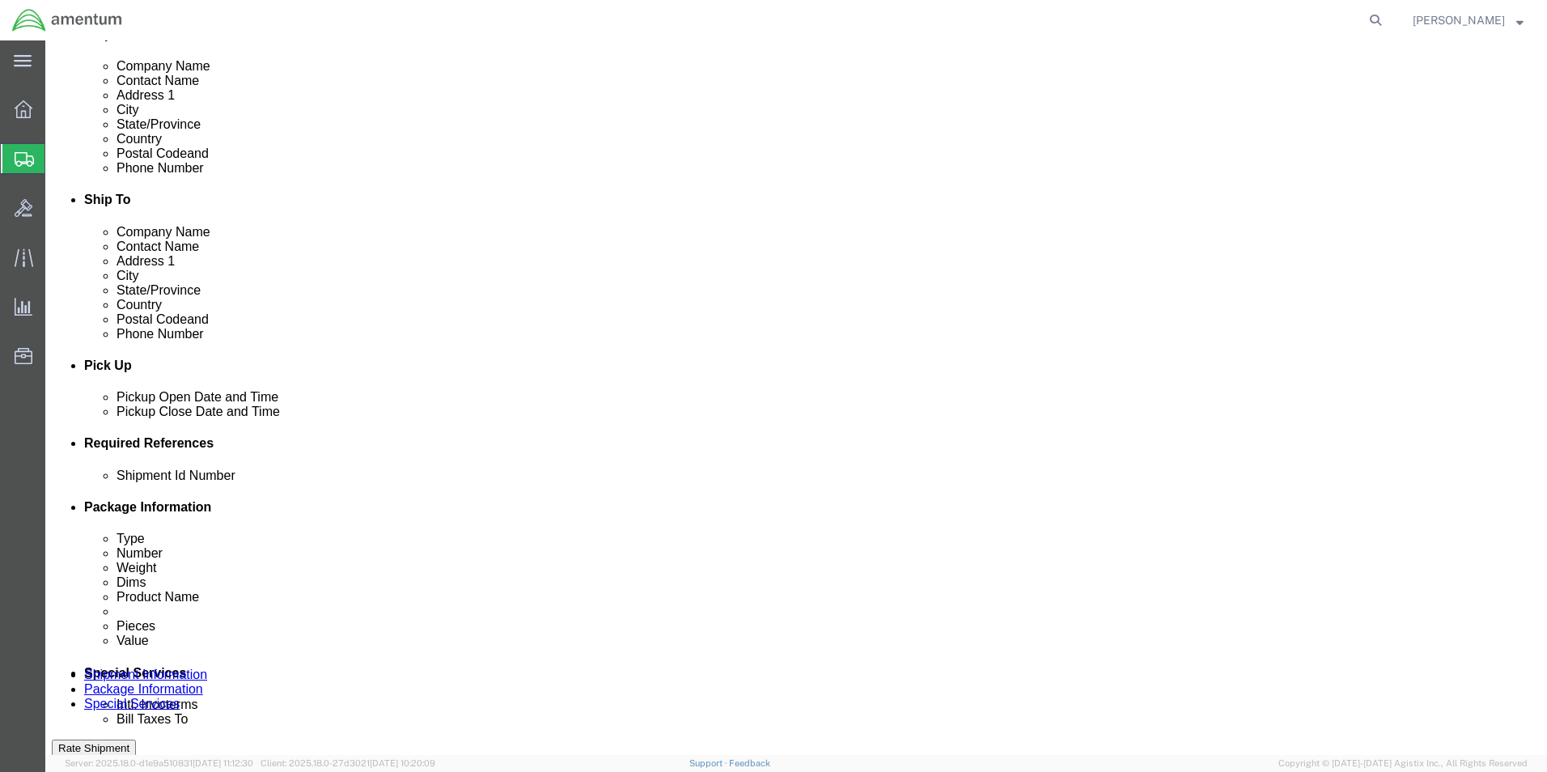 Image resolution: width=1547 pixels, height=772 pixels. I want to click on span: Client: 2025.18.0-27d3021, so click(348, 763).